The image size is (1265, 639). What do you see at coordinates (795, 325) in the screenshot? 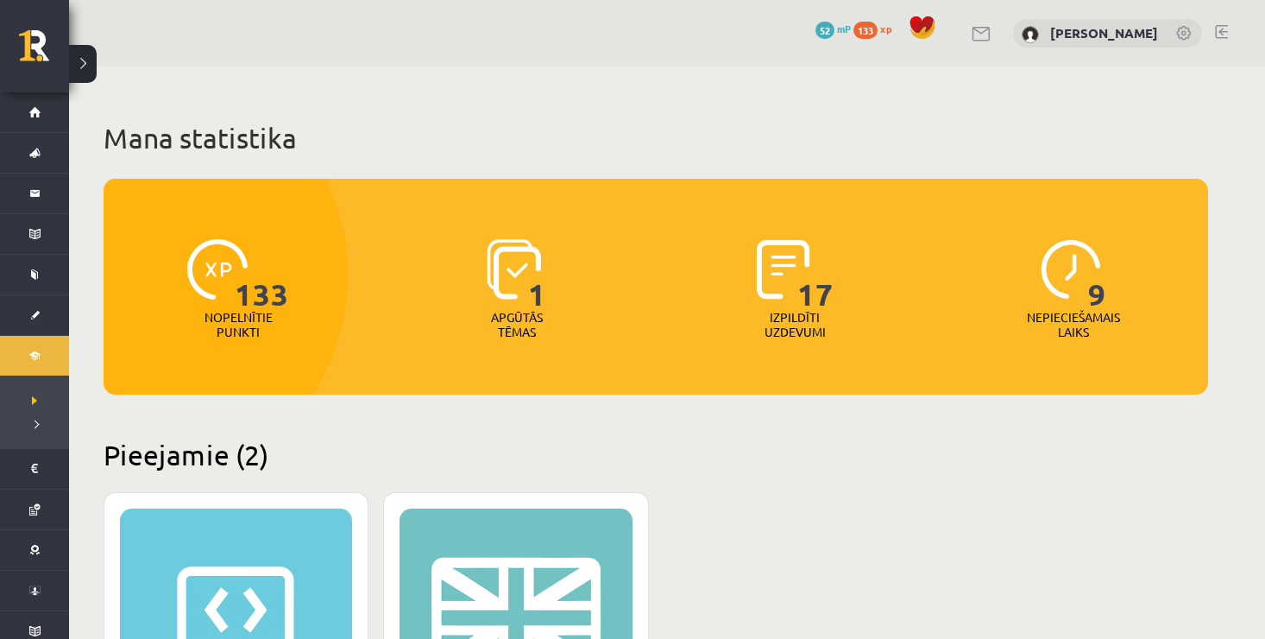
I see `p: Izpildīti uzdevumi` at bounding box center [795, 325].